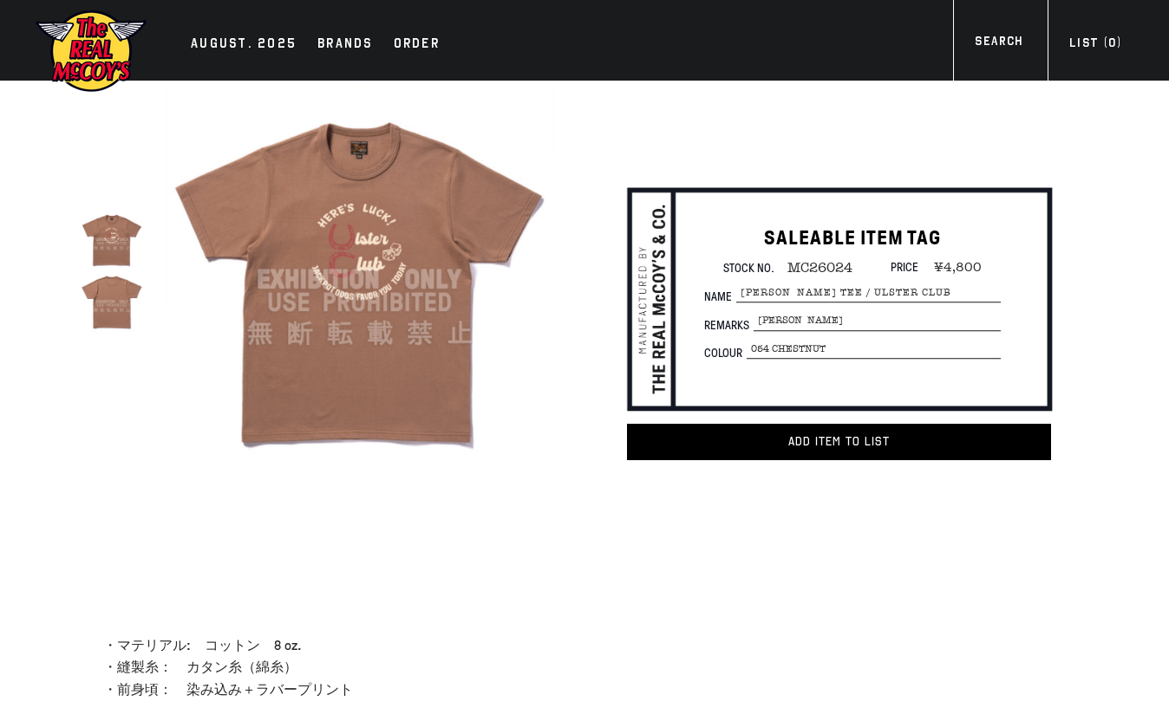  Describe the element at coordinates (244, 45) in the screenshot. I see `a: AUGUST. 2025` at that location.